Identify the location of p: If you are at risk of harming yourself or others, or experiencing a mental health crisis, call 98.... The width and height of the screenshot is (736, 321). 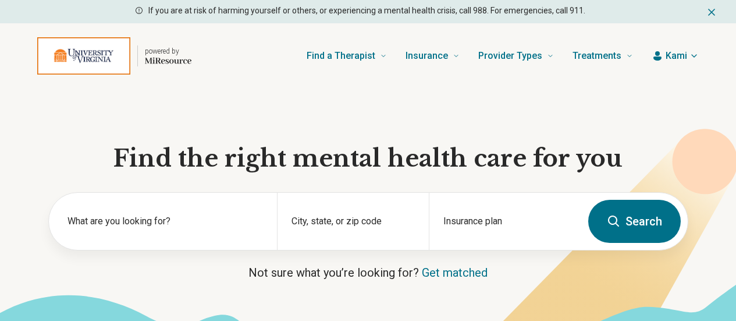
(366, 10).